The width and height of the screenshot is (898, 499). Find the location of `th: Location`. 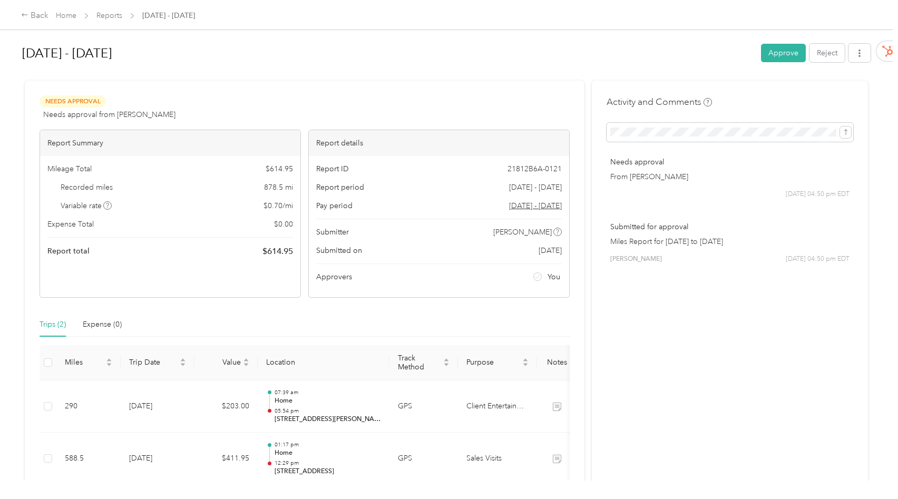

th: Location is located at coordinates (323, 362).